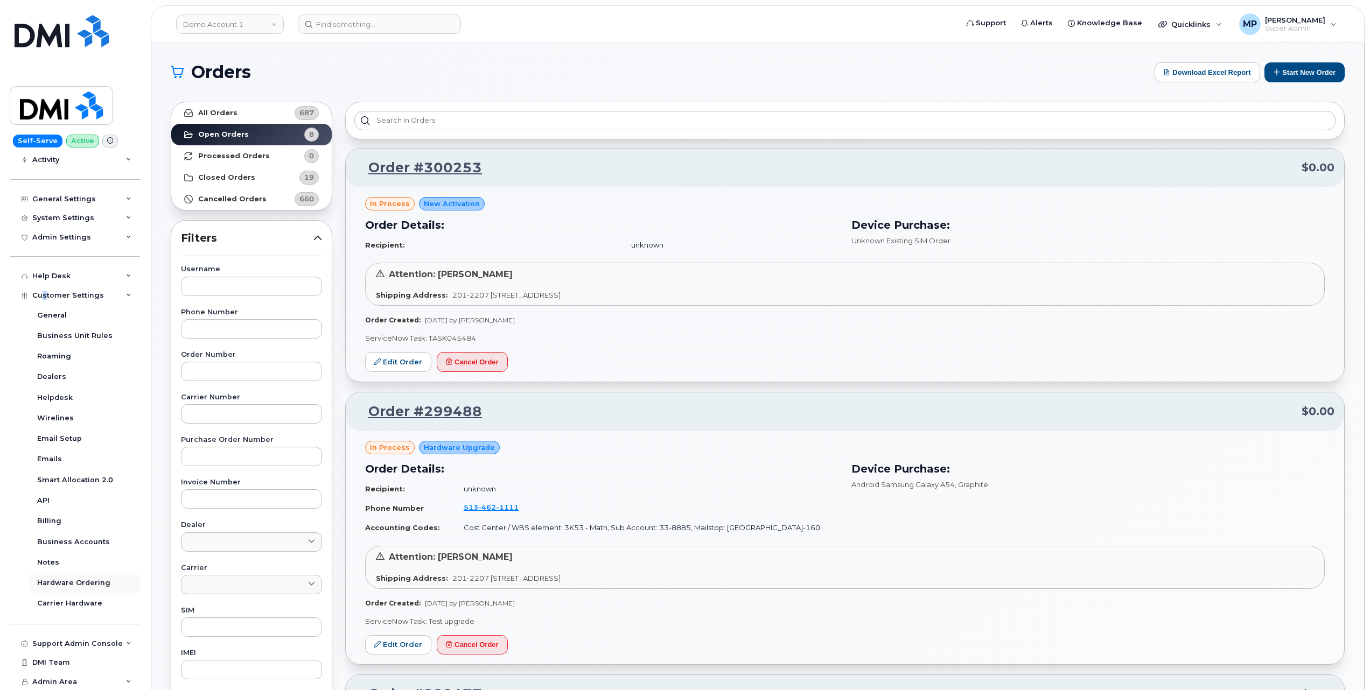 The height and width of the screenshot is (690, 1370). Describe the element at coordinates (217, 113) in the screenshot. I see `strong: All Orders` at that location.